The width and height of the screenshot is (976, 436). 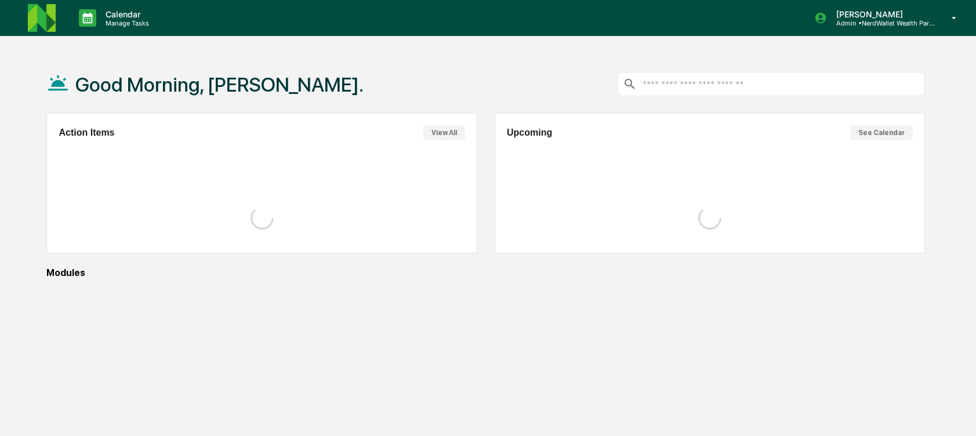 I want to click on button: View All, so click(x=444, y=133).